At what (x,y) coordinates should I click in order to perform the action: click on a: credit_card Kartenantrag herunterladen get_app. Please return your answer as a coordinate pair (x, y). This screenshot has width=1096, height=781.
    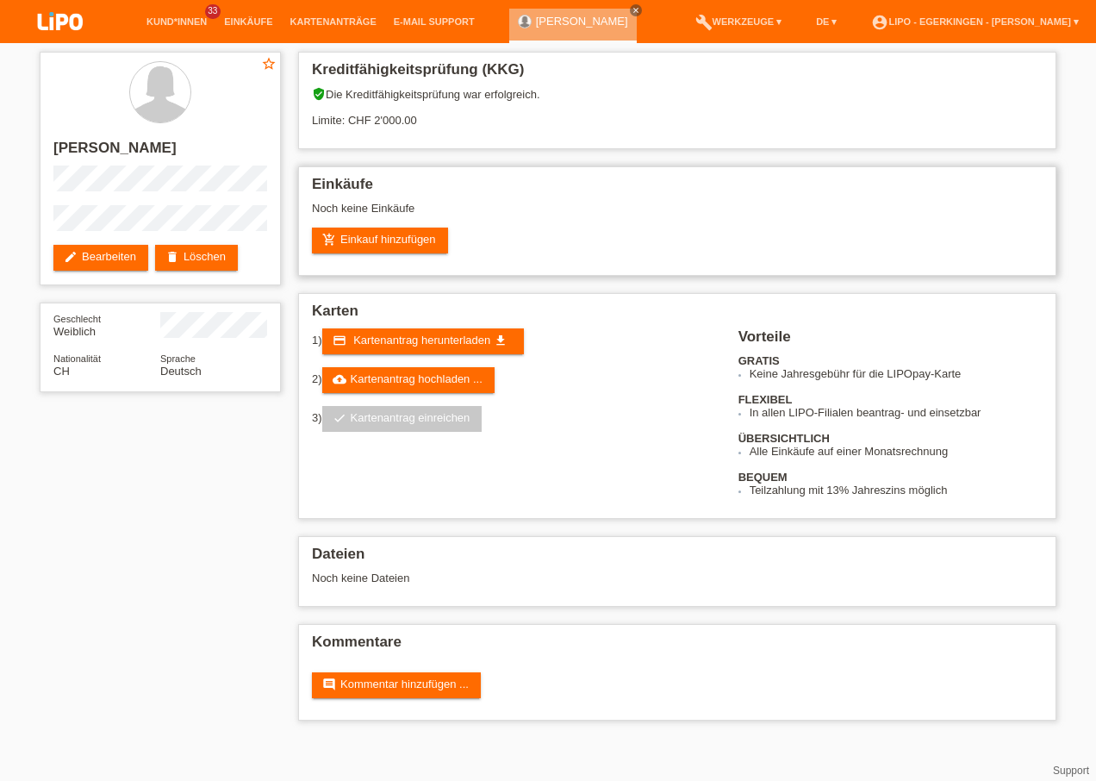
    Looking at the image, I should click on (423, 341).